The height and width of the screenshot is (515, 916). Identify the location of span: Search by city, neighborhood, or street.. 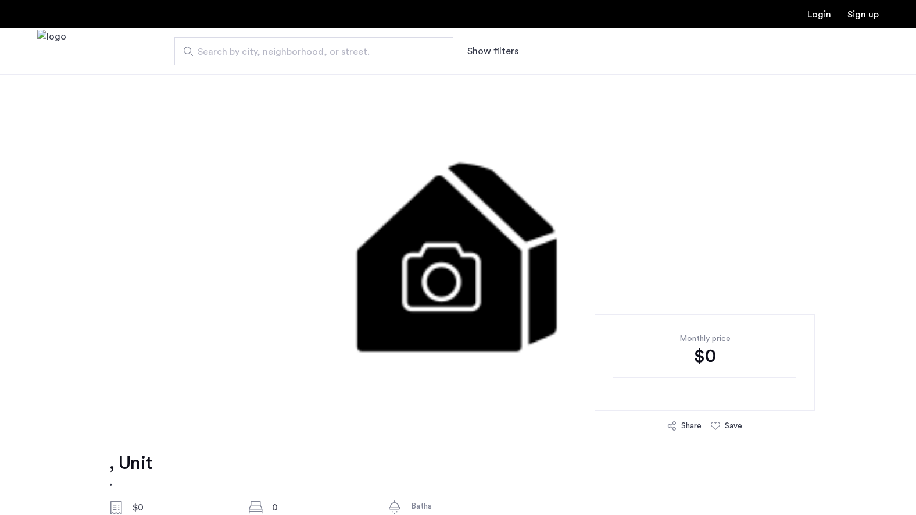
(309, 52).